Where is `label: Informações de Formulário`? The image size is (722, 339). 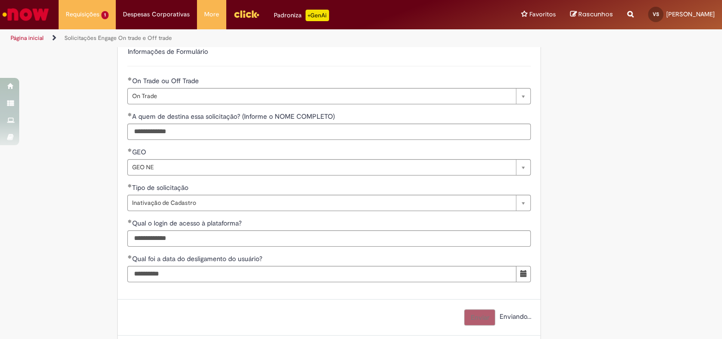 label: Informações de Formulário is located at coordinates (167, 51).